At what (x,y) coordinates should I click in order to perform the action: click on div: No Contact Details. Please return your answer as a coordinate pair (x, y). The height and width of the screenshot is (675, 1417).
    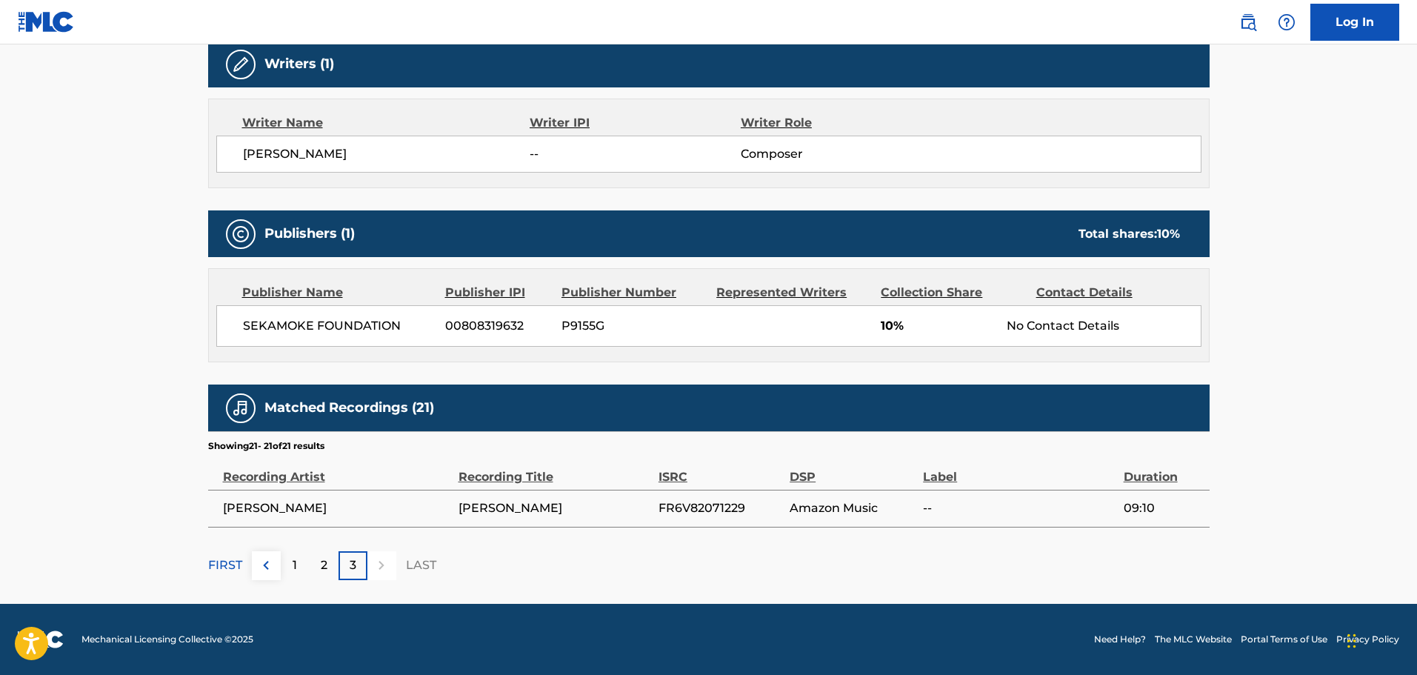
    Looking at the image, I should click on (1103, 326).